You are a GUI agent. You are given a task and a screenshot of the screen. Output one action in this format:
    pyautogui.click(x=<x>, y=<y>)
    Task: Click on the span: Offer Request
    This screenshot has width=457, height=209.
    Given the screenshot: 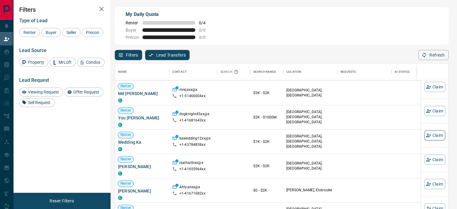 What is the action you would take?
    pyautogui.click(x=86, y=92)
    